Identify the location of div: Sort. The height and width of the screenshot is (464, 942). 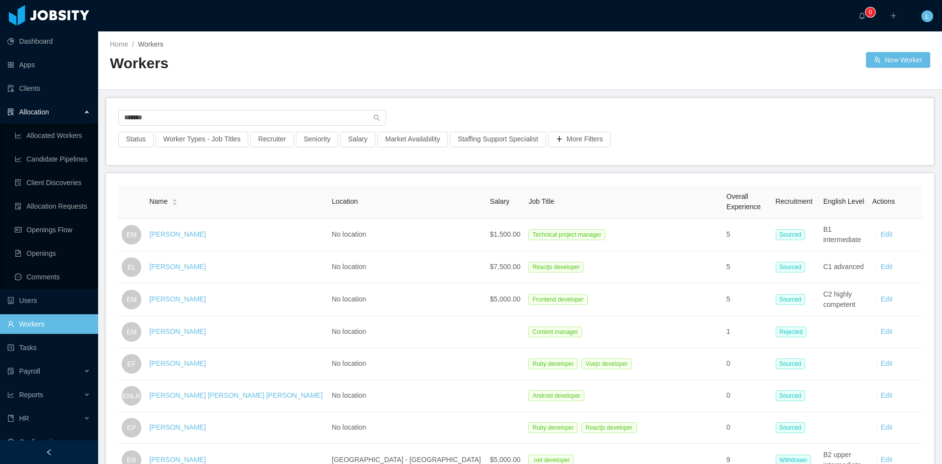
(175, 201).